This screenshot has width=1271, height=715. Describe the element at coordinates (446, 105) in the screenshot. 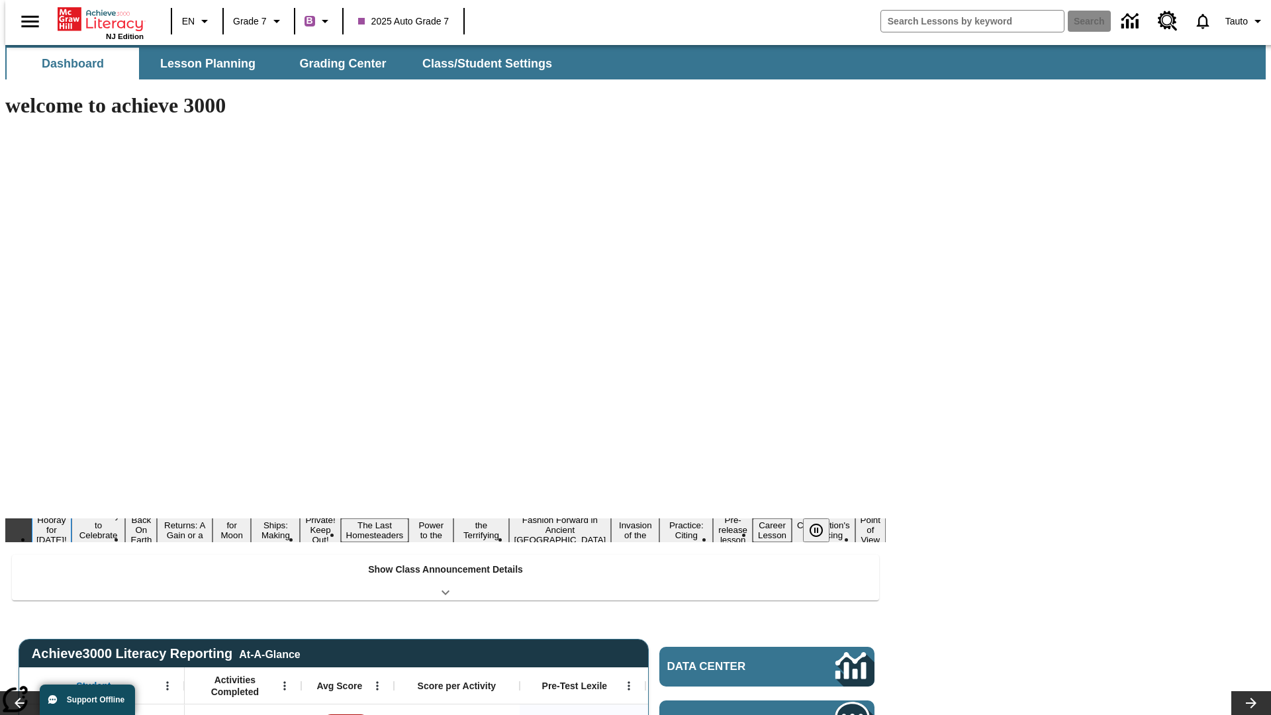

I see `h1: welcome to achieve 3000` at that location.